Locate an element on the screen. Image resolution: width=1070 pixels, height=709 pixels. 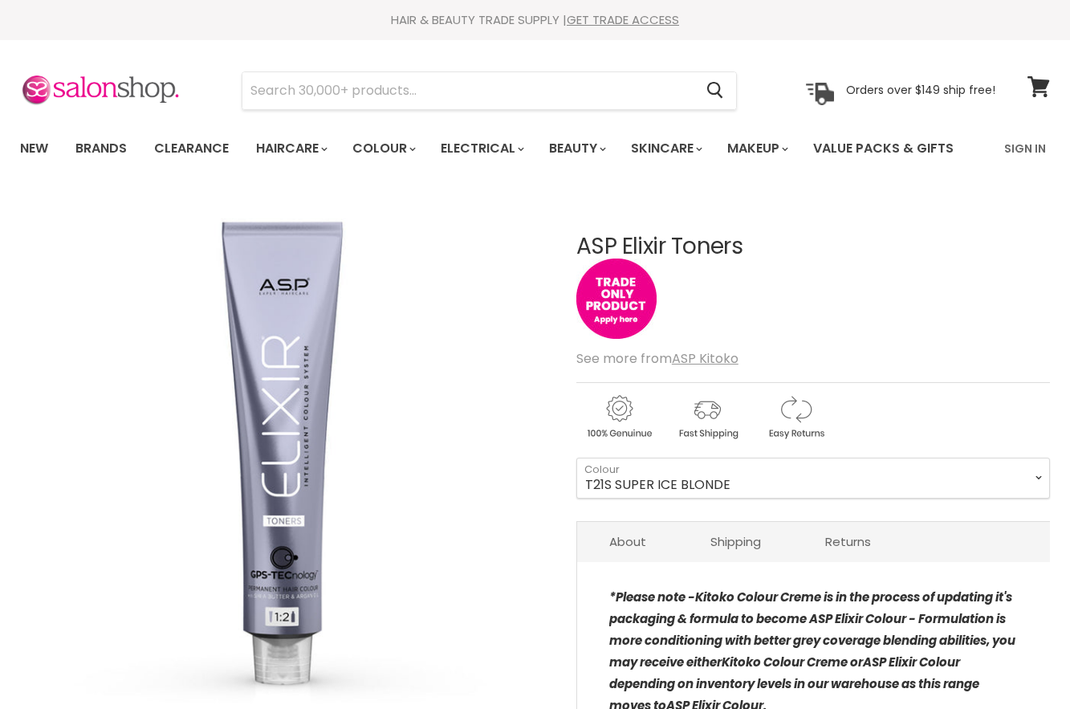
img: shipping.gif is located at coordinates (707, 417).